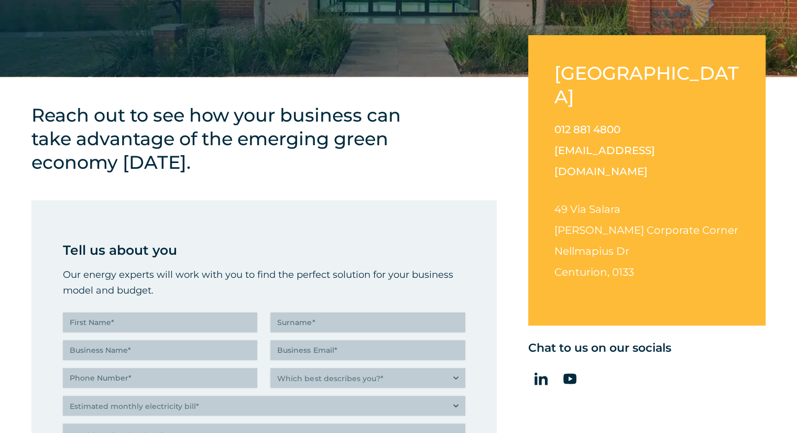  What do you see at coordinates (160, 350) in the screenshot?
I see `input: Business Name*` at bounding box center [160, 350].